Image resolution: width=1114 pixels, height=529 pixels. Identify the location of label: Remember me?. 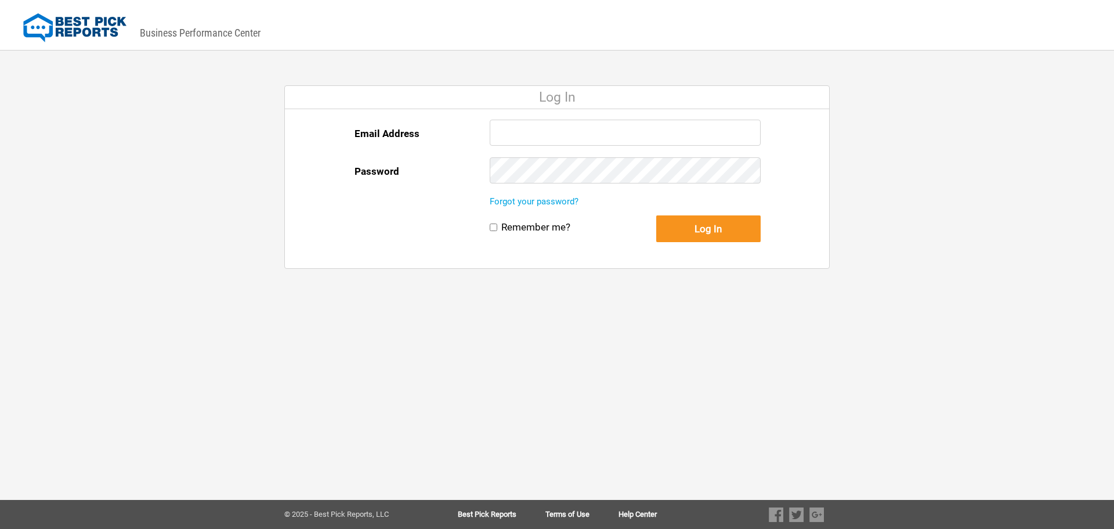
(536, 227).